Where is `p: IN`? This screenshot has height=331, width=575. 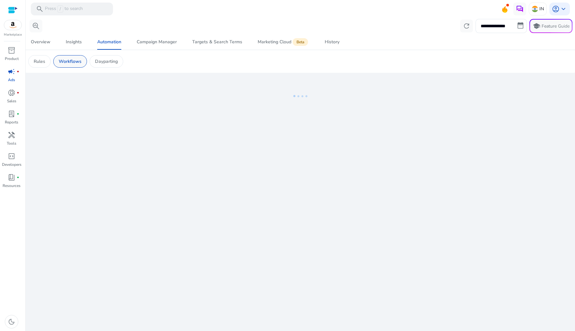 p: IN is located at coordinates (541, 9).